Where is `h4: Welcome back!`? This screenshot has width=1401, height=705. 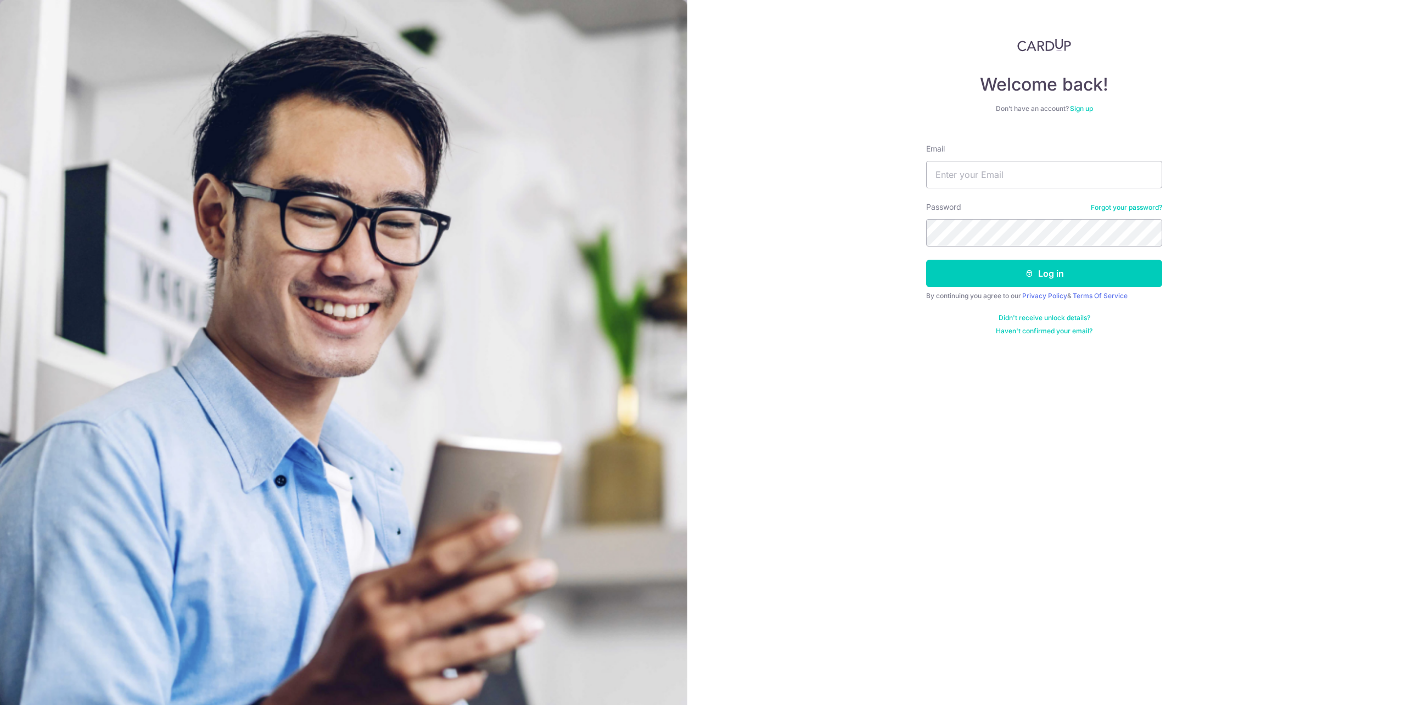 h4: Welcome back! is located at coordinates (1044, 85).